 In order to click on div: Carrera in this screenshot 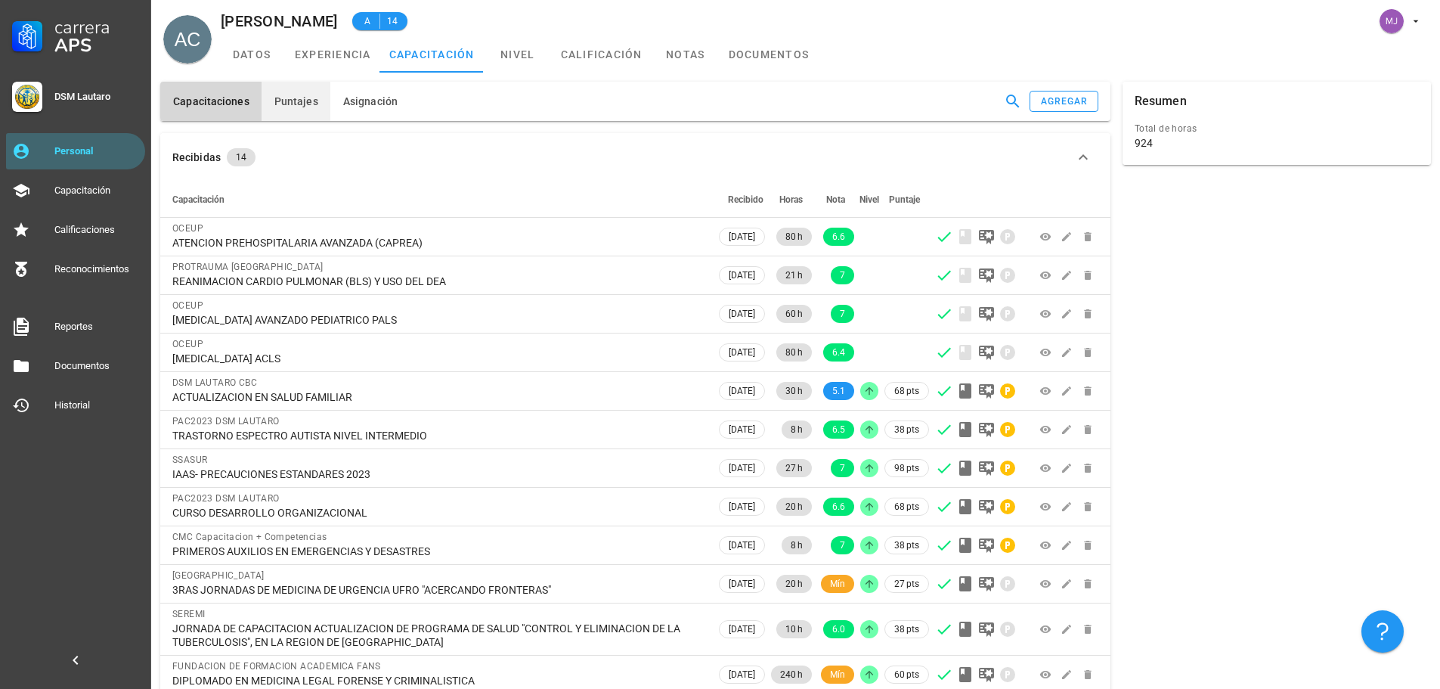, I will do `click(97, 27)`.